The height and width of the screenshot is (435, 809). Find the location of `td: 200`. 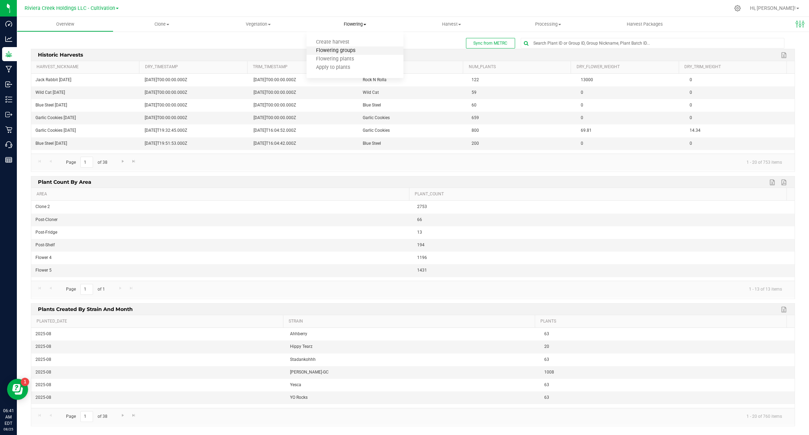

td: 200 is located at coordinates (522, 144).